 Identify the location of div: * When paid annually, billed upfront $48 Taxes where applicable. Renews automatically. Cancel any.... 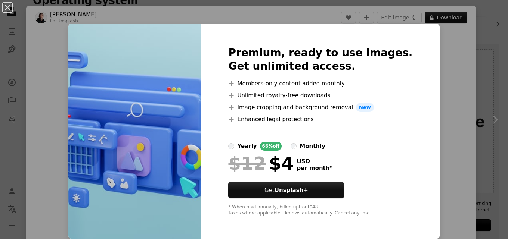
(320, 211).